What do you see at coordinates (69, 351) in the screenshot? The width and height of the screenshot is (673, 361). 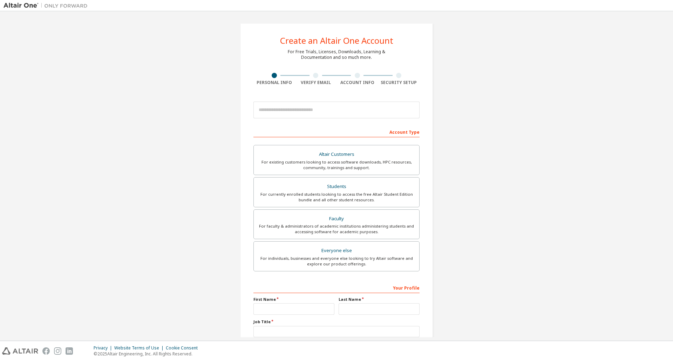 I see `img: linkedin.svg` at bounding box center [69, 351].